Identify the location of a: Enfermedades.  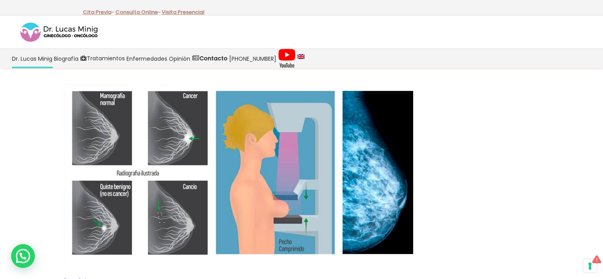
(147, 58).